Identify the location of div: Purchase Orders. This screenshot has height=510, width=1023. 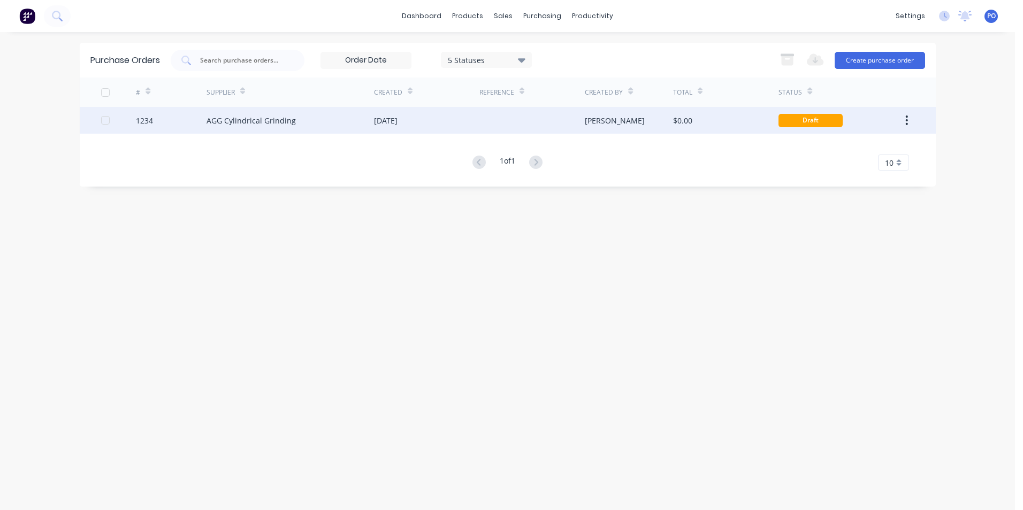
(125, 60).